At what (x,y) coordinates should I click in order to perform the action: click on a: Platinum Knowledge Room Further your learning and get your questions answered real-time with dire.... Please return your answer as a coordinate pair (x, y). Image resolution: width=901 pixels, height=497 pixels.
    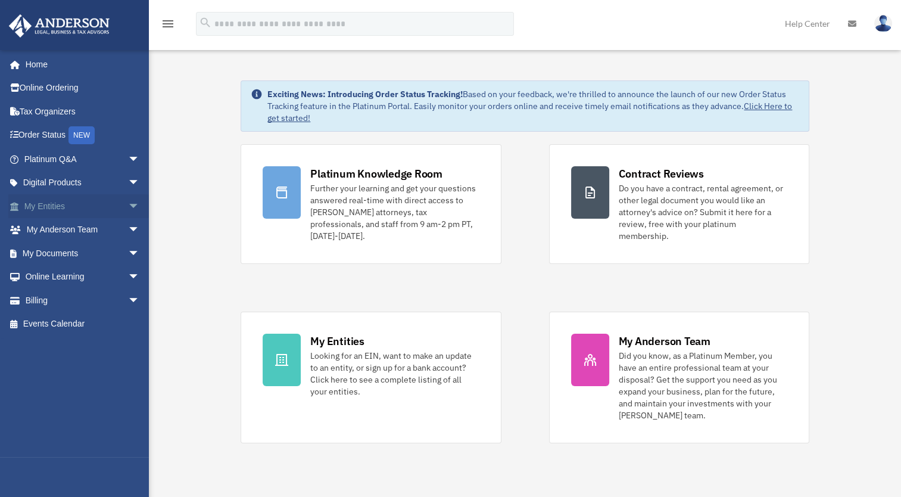
    Looking at the image, I should click on (370, 204).